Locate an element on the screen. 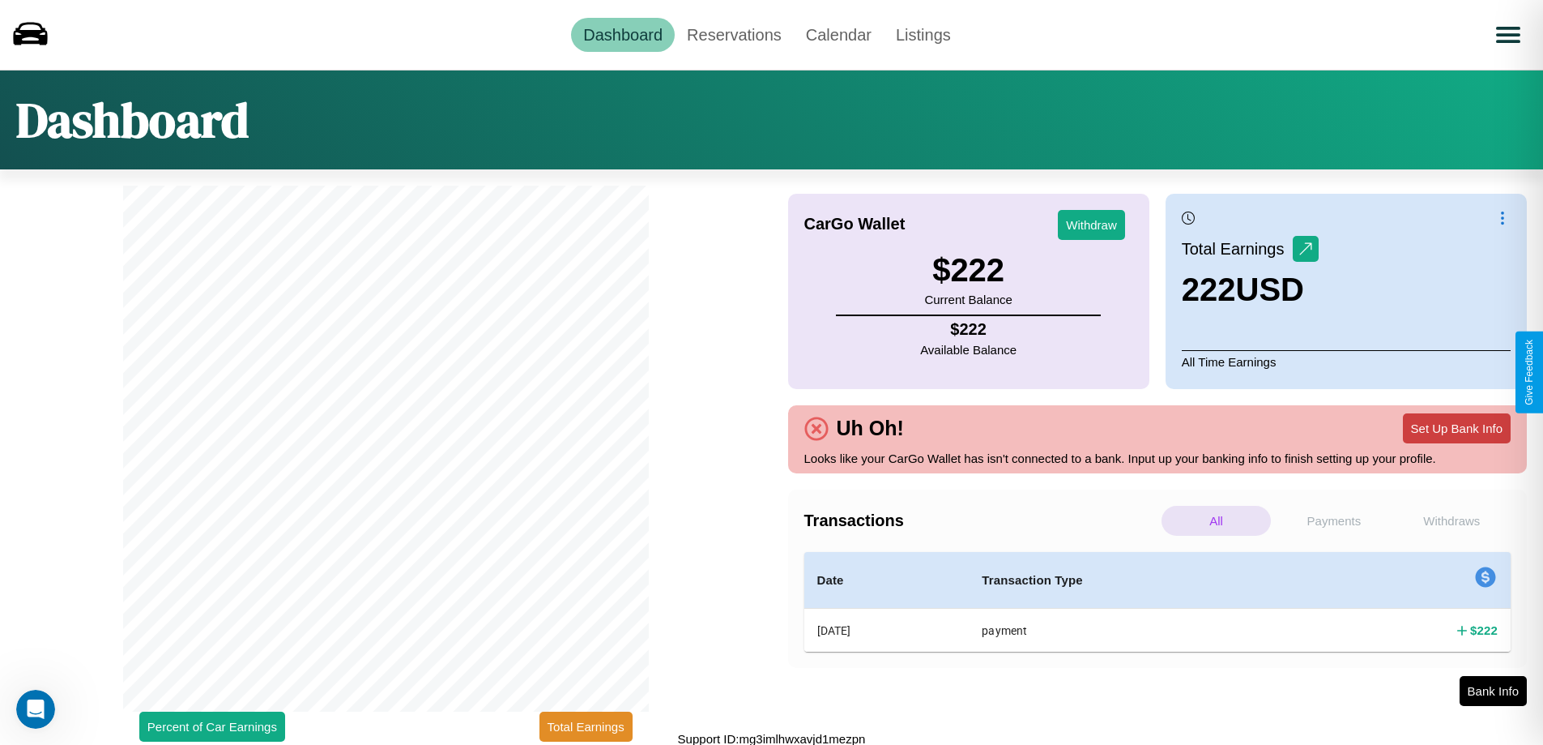  button: Set Up Bank Info is located at coordinates (1457, 428).